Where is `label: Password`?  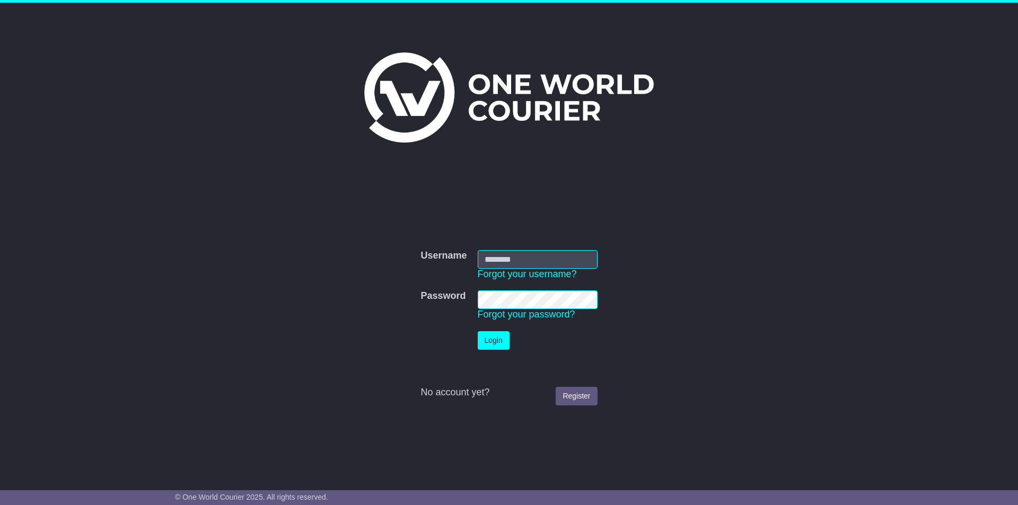 label: Password is located at coordinates (443, 296).